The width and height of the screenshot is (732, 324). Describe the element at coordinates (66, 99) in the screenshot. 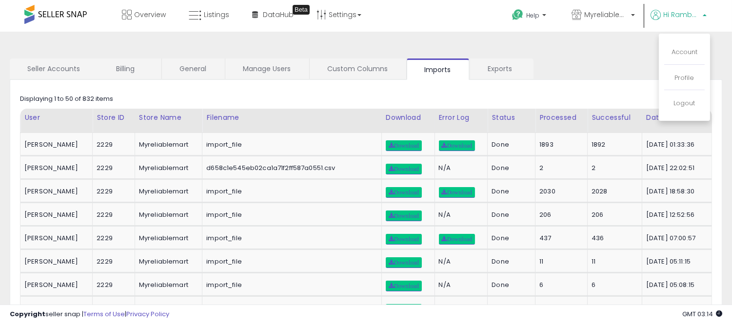

I see `div: Displaying 1 to 50 of 832 items` at that location.